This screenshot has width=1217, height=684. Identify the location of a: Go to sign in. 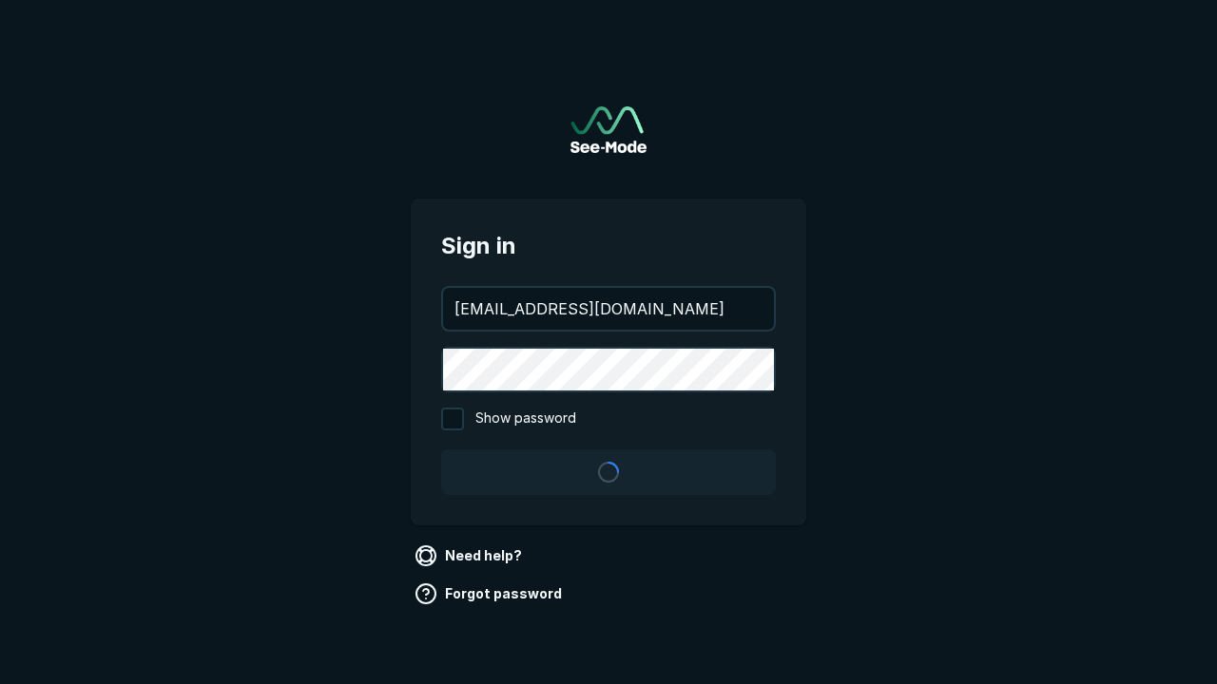
(608, 129).